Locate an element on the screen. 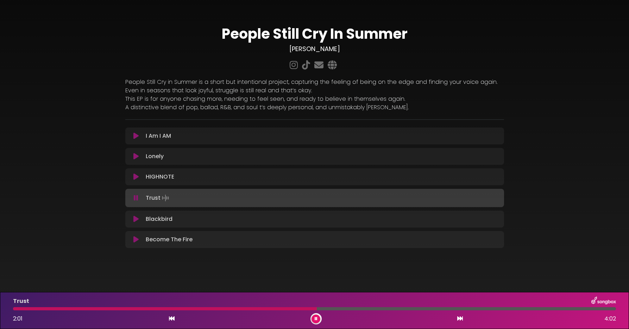 This screenshot has width=629, height=329. p: This EP is for anyone chasing more, needing to feel seen, and ready to believe in themselves again. is located at coordinates (315, 99).